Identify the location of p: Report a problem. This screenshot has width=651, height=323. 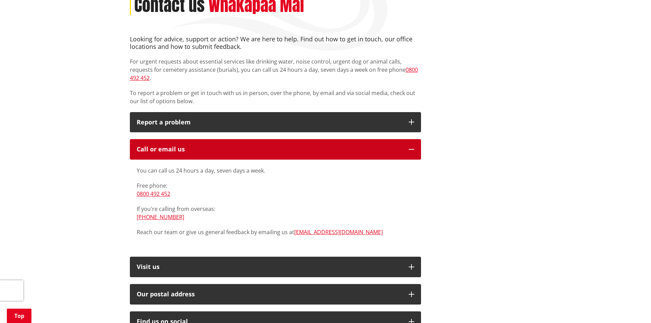
(269, 122).